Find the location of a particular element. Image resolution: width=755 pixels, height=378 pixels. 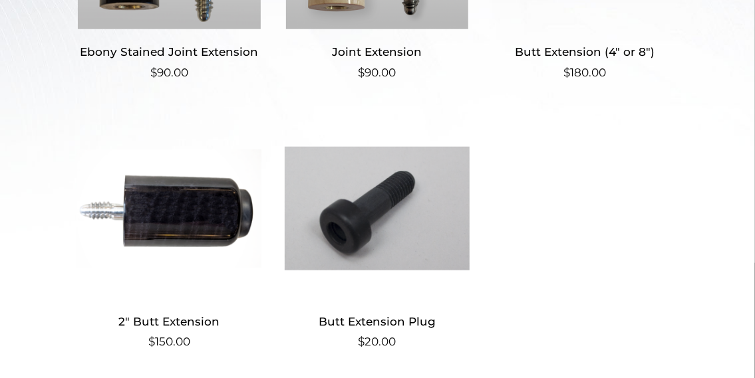

img: Butt Extension Plug is located at coordinates (377, 209).